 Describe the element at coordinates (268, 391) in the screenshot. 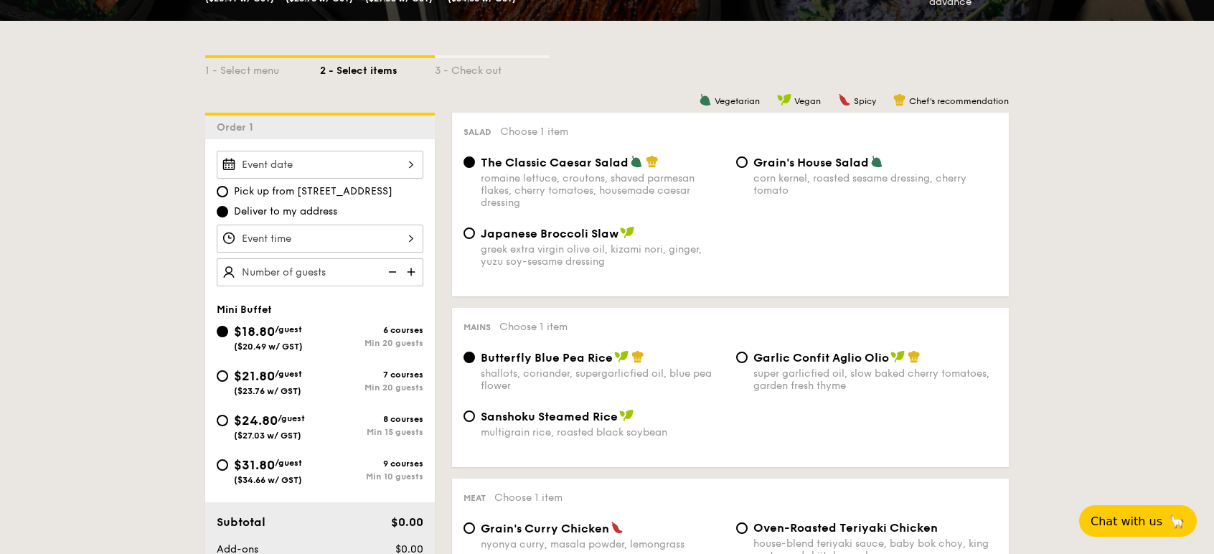

I see `span: ($23.76 w/ GST)` at that location.